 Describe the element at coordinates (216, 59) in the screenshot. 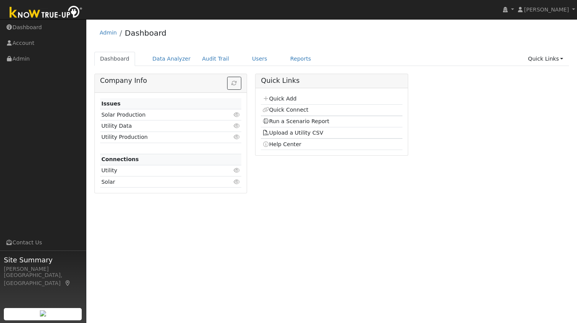

I see `a: Audit Trail` at that location.